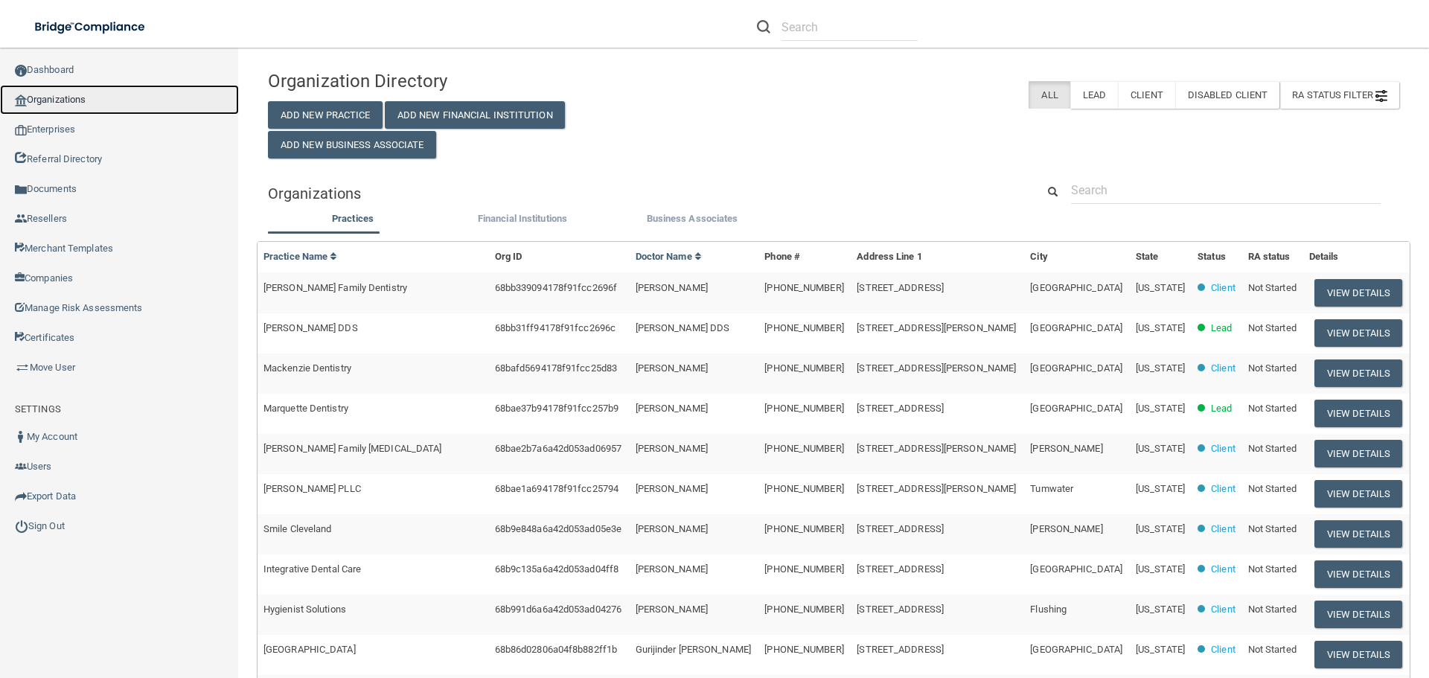 The width and height of the screenshot is (1429, 678). Describe the element at coordinates (298, 529) in the screenshot. I see `span: Smile Cleveland` at that location.